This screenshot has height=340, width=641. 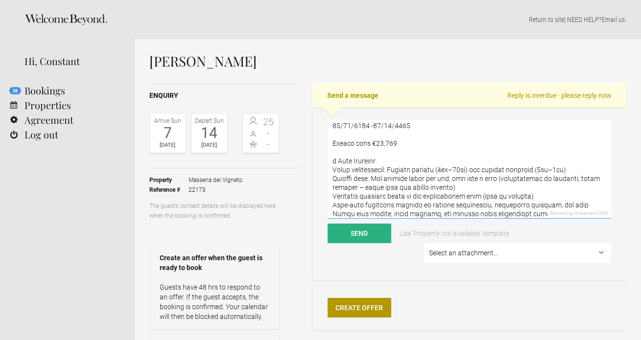 What do you see at coordinates (613, 20) in the screenshot?
I see `a: Email us` at bounding box center [613, 20].